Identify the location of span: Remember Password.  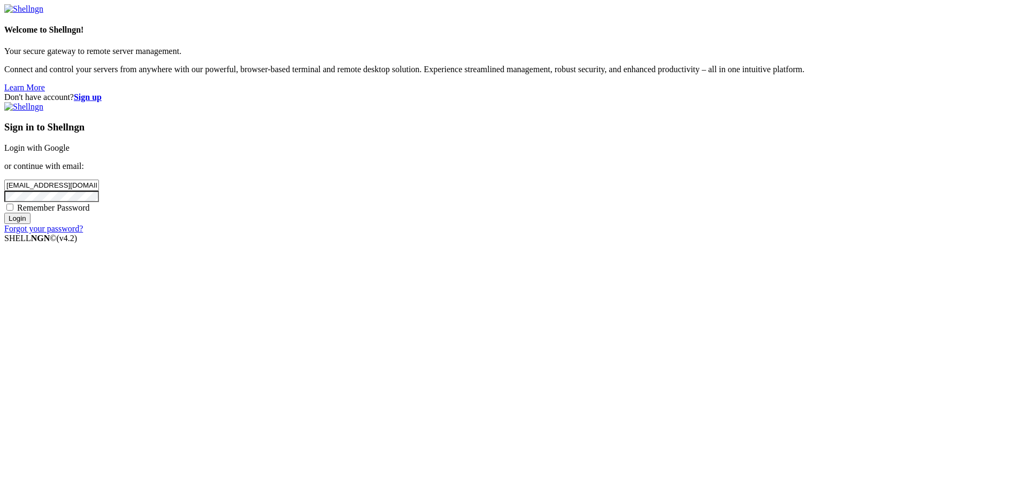
(54, 208).